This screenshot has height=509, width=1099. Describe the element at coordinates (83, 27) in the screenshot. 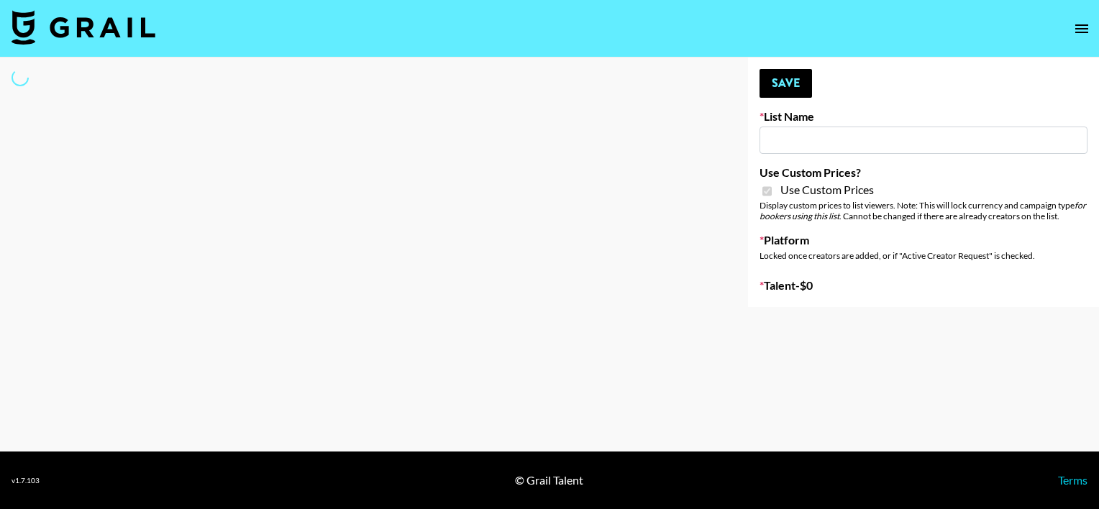

I see `img: Grail Talent` at that location.